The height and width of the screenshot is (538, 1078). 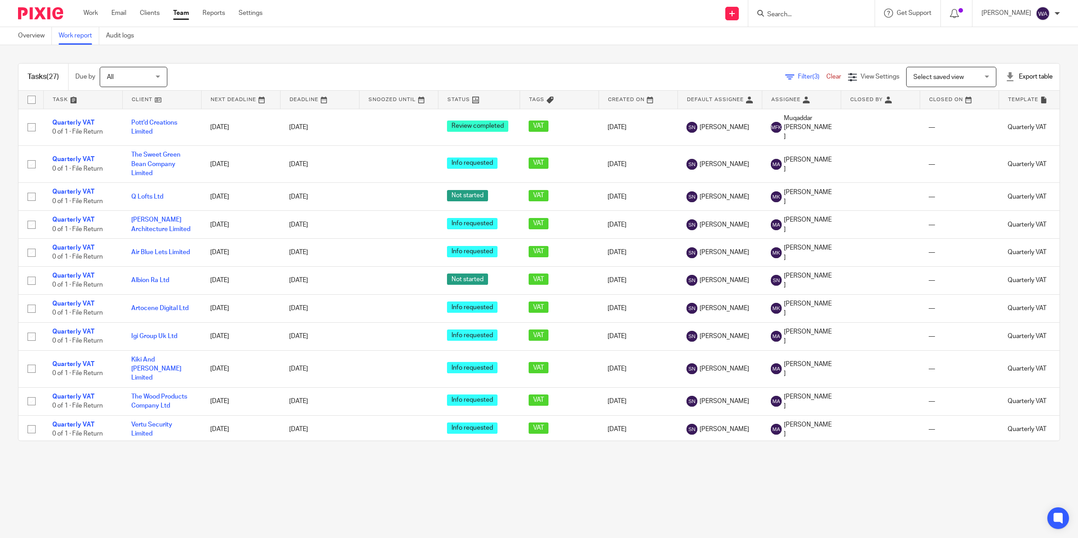 I want to click on a: Clients, so click(x=150, y=13).